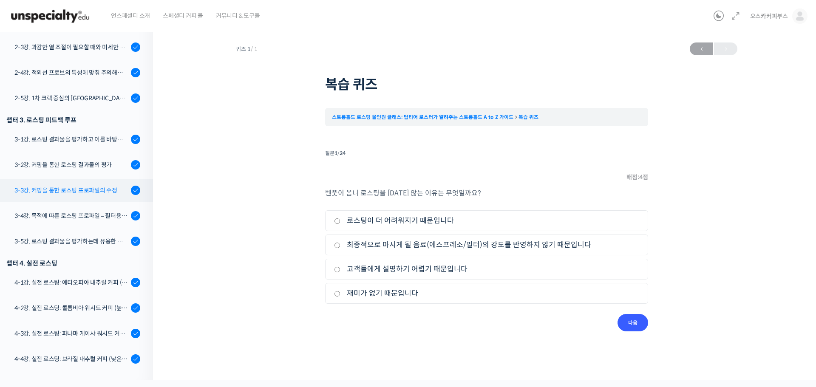 The height and width of the screenshot is (387, 816). Describe the element at coordinates (702, 49) in the screenshot. I see `a: ←이전` at that location.